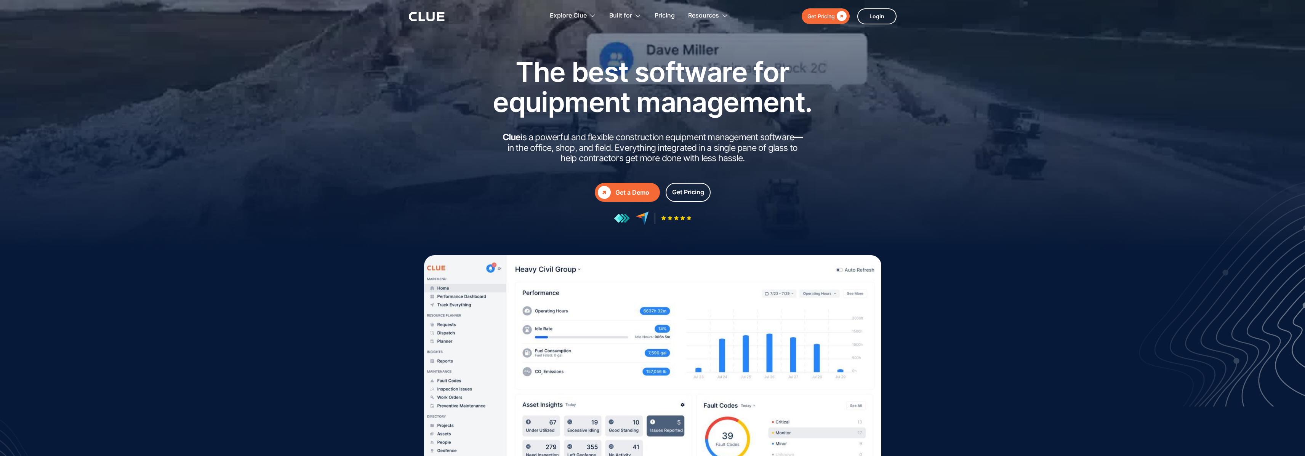 This screenshot has height=456, width=1305. Describe the element at coordinates (622, 218) in the screenshot. I see `img: reviews at getapp` at that location.